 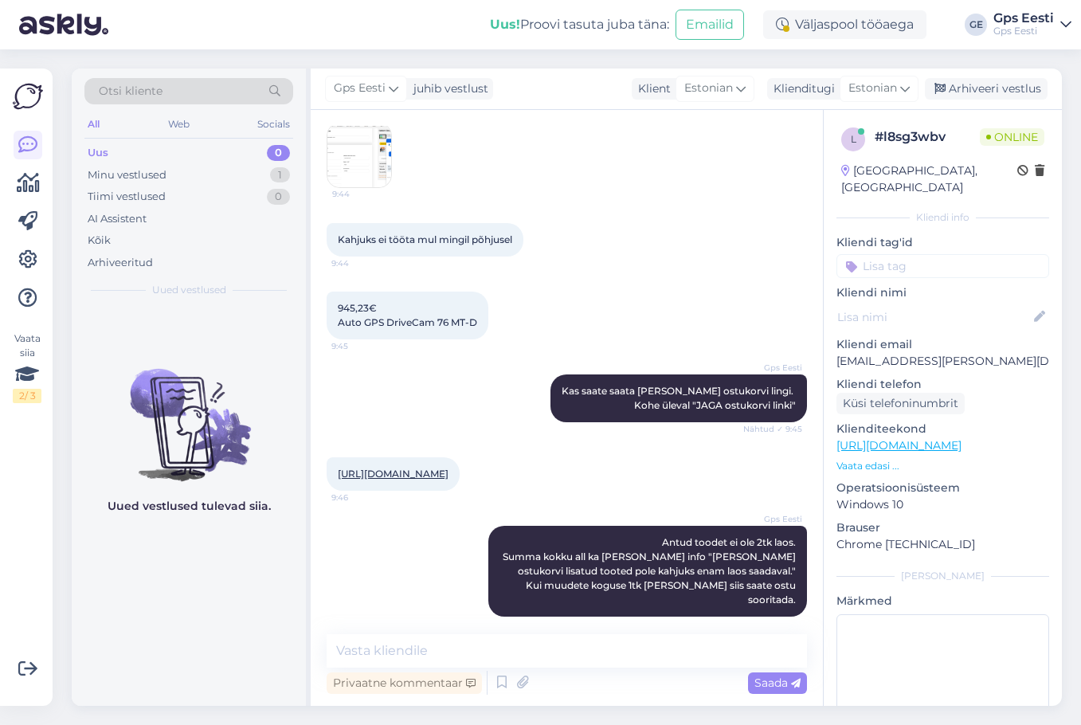 What do you see at coordinates (943, 429) in the screenshot?
I see `p: Klienditeekond` at bounding box center [943, 429].